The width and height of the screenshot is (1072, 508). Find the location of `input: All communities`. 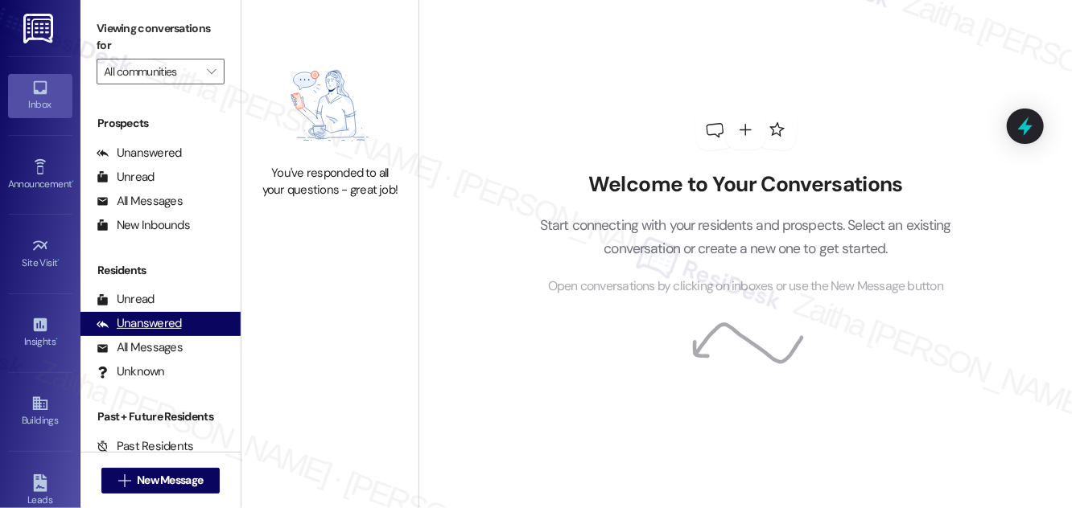

input: All communities is located at coordinates (151, 72).